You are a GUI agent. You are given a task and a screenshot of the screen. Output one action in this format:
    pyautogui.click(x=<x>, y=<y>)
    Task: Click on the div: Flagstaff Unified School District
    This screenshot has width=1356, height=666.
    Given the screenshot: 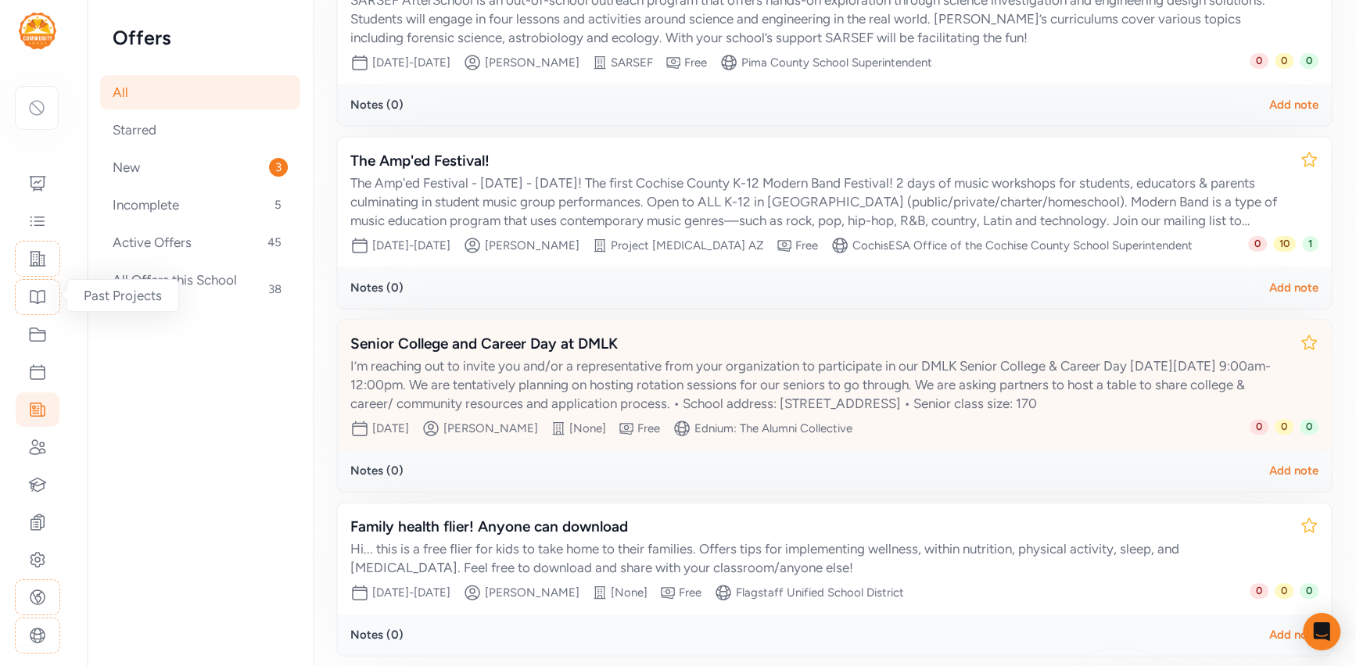 What is the action you would take?
    pyautogui.click(x=819, y=593)
    